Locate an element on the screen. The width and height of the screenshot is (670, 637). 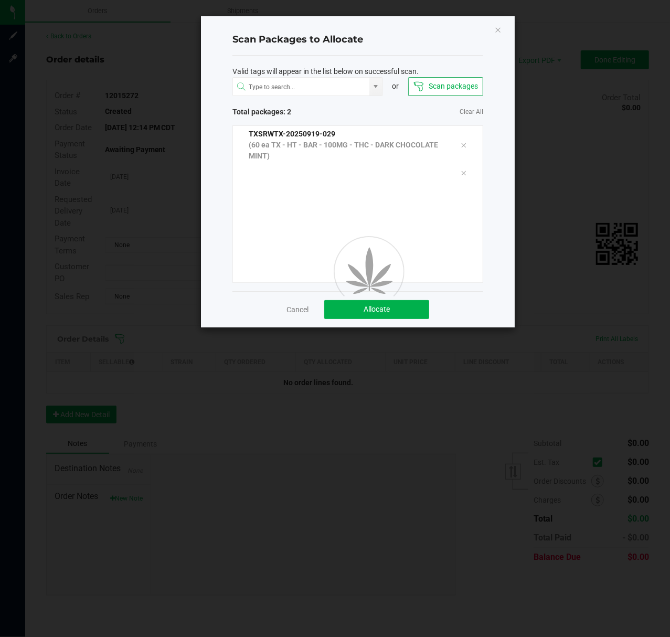
span: TXSRWTX-20250919-029 is located at coordinates (292, 134).